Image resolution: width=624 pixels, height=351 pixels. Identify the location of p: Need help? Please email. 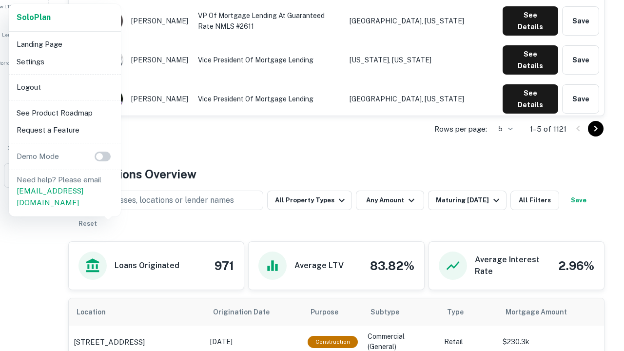
(65, 191).